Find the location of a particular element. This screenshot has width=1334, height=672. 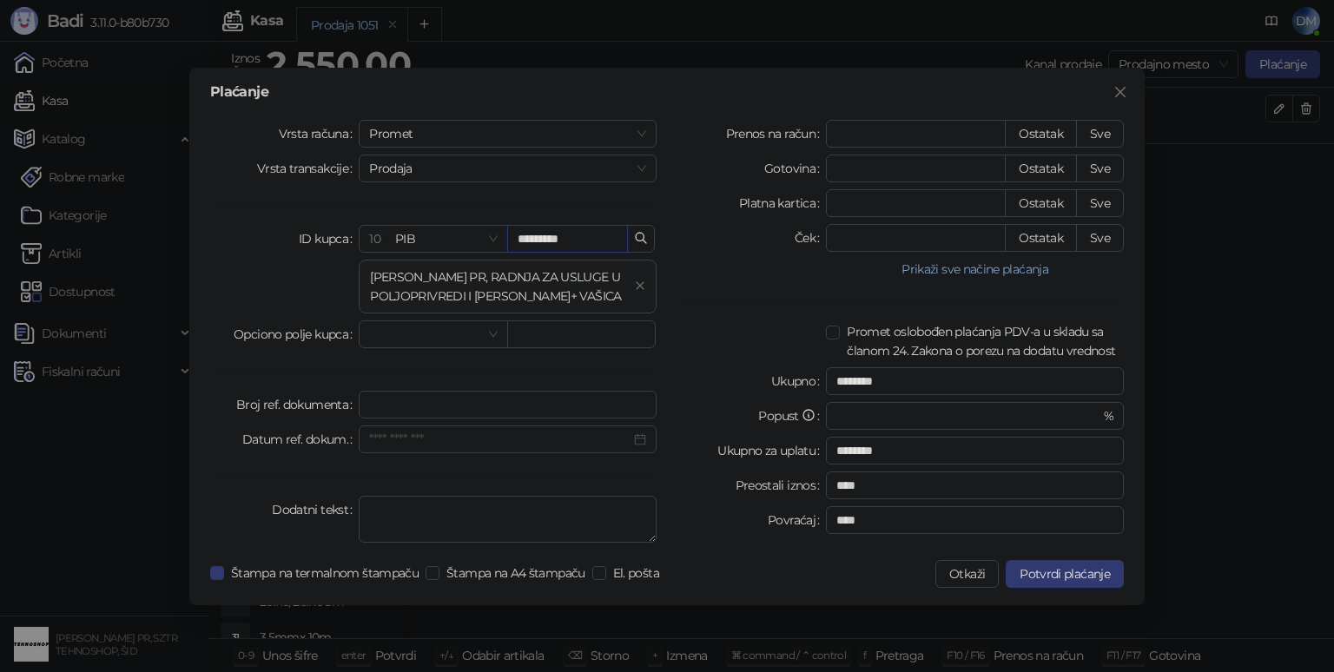

span: PIB is located at coordinates (433, 239).